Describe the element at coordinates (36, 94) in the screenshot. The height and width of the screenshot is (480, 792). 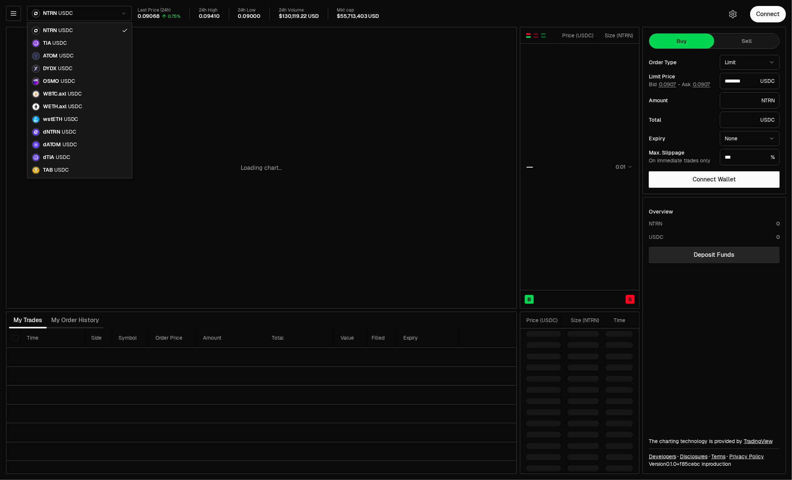
I see `img: wbtc.png` at that location.